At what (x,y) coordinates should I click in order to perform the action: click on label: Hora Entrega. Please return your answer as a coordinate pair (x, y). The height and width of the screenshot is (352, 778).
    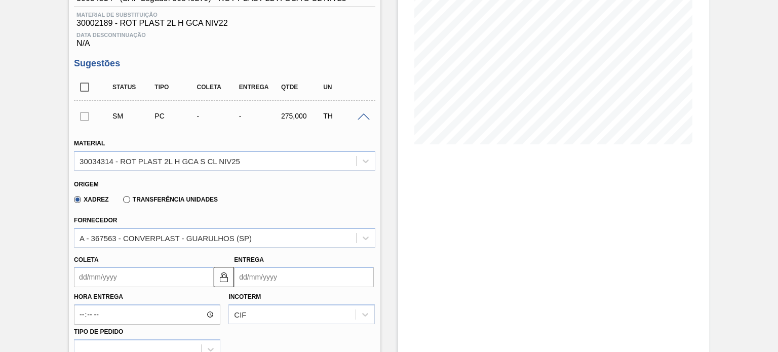
    Looking at the image, I should click on (147, 297).